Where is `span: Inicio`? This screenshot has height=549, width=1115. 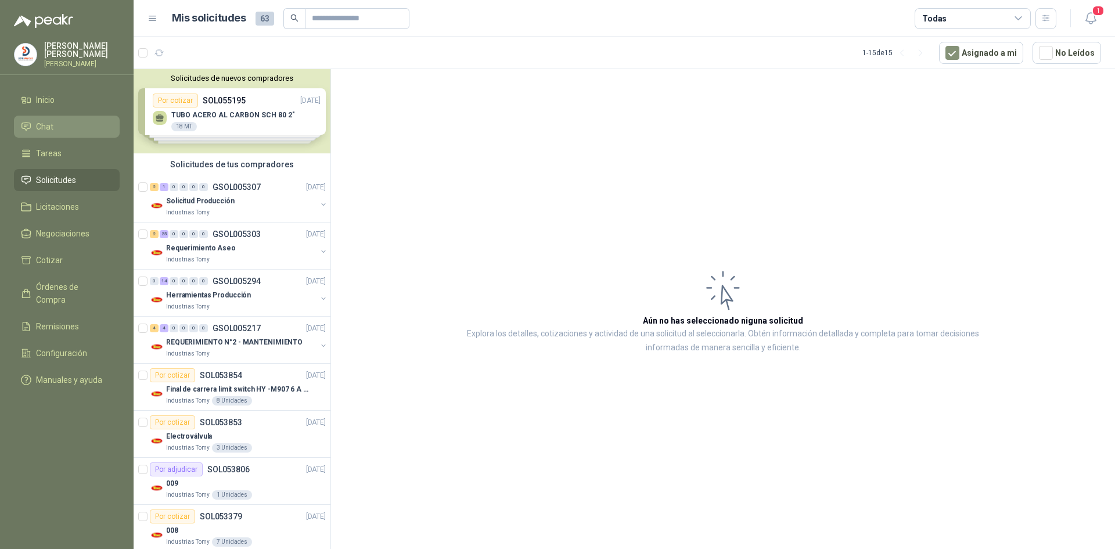
span: Inicio is located at coordinates (45, 100).